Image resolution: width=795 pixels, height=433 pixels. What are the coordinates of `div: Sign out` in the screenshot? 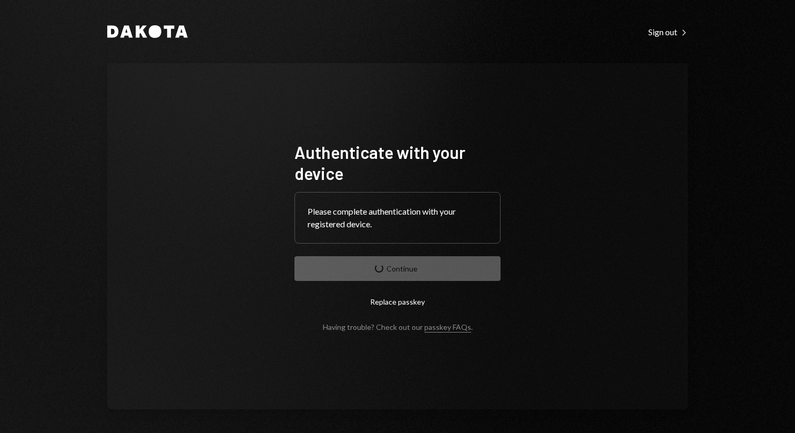 It's located at (668, 32).